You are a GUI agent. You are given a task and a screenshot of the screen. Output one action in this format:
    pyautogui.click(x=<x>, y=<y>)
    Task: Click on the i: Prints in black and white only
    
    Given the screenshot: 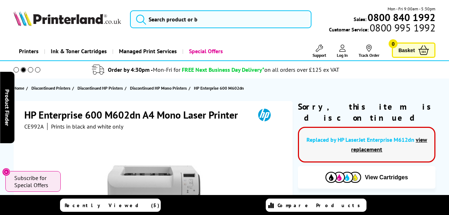 What is the action you would take?
    pyautogui.click(x=87, y=126)
    